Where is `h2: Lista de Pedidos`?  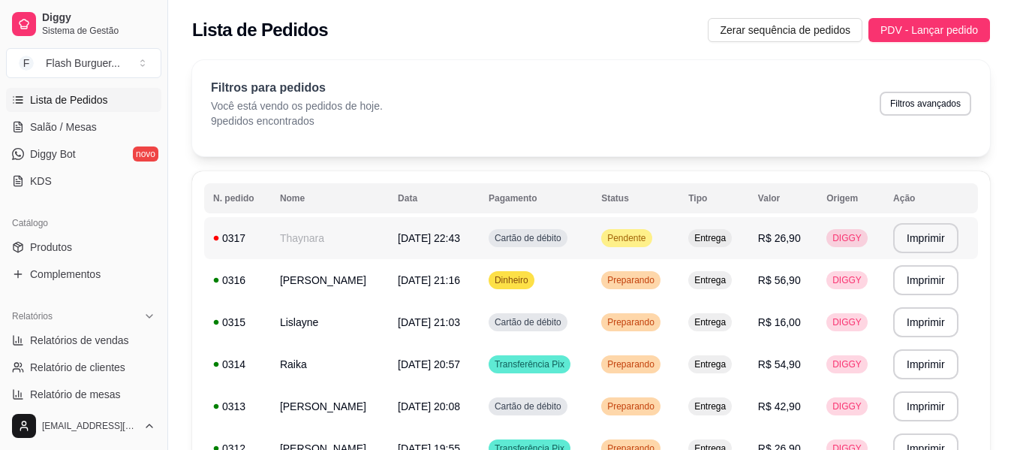 h2: Lista de Pedidos is located at coordinates (260, 30).